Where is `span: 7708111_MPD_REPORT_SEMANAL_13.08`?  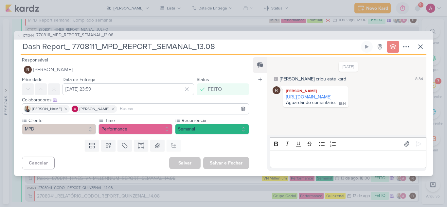
span: 7708111_MPD_REPORT_SEMANAL_13.08 is located at coordinates (75, 35).